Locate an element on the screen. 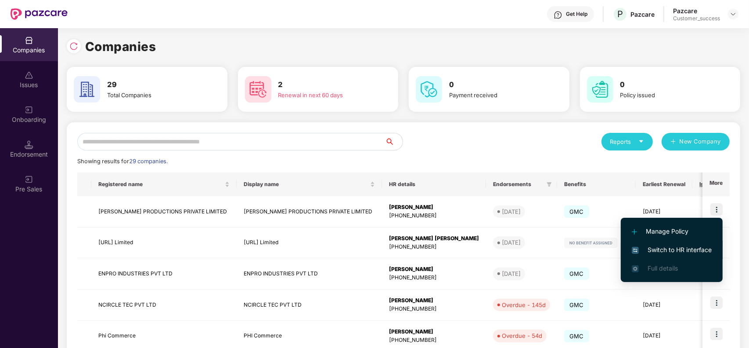 The image size is (749, 348). th: Display name is located at coordinates (309, 184).